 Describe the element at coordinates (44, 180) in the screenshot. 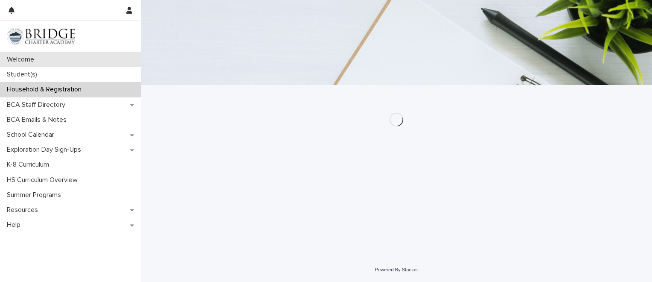

I see `p: HS Curriculum Overview` at that location.